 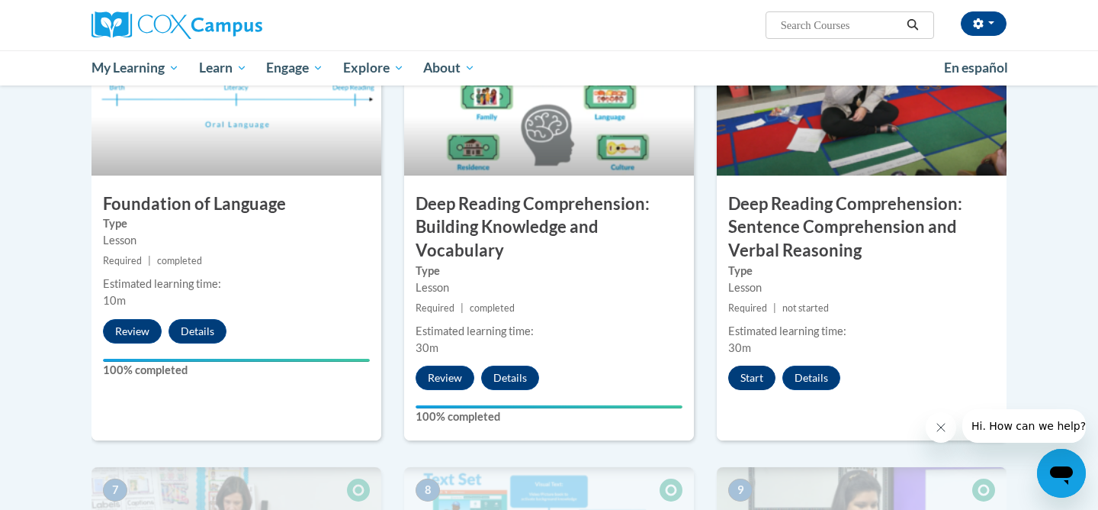 I want to click on span: Engage, so click(x=294, y=68).